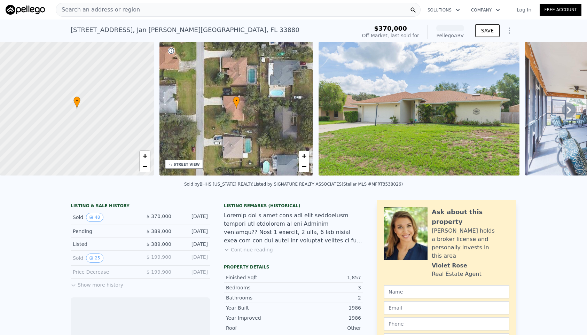 The width and height of the screenshot is (587, 335). What do you see at coordinates (260, 308) in the screenshot?
I see `div: Year Built` at bounding box center [260, 308].